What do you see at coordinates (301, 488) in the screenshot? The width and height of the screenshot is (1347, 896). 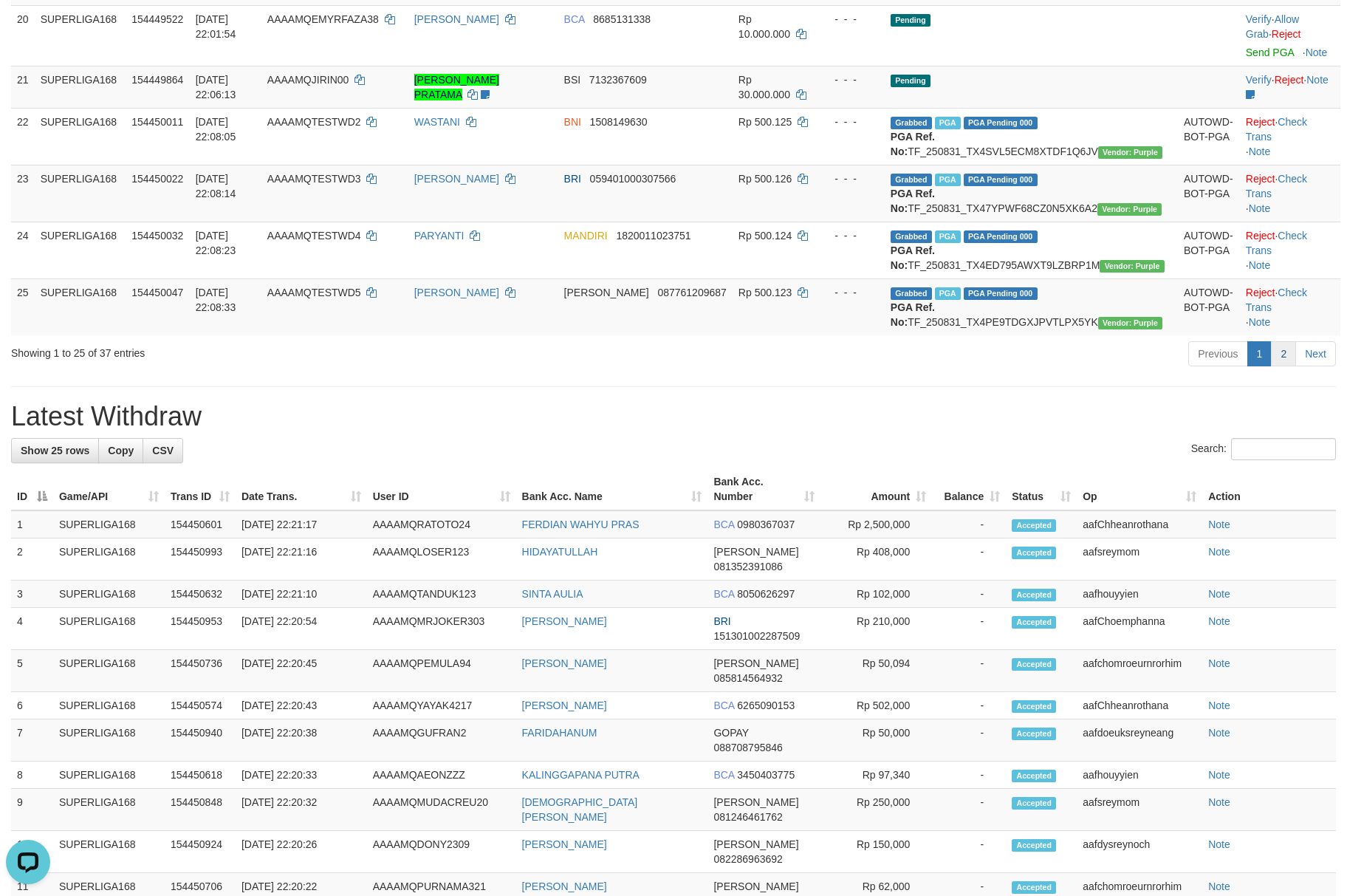 I see `th: Date Trans.: activate to sort column ascending` at bounding box center [301, 488].